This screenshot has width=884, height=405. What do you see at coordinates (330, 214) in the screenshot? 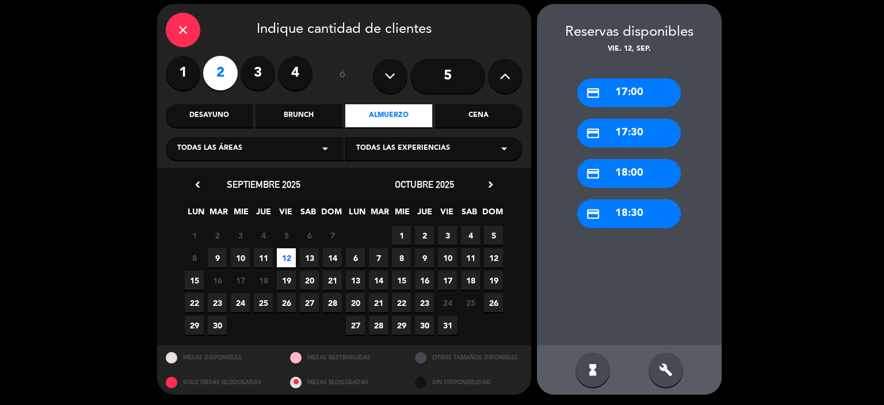
I see `span: DOM` at bounding box center [330, 214].